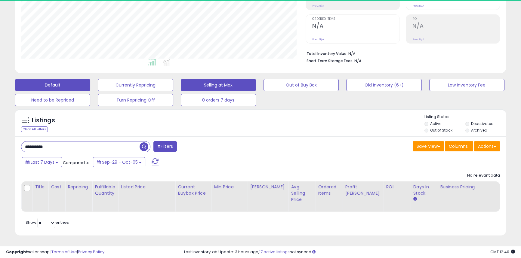  Describe the element at coordinates (479, 130) in the screenshot. I see `label: Archived` at that location.